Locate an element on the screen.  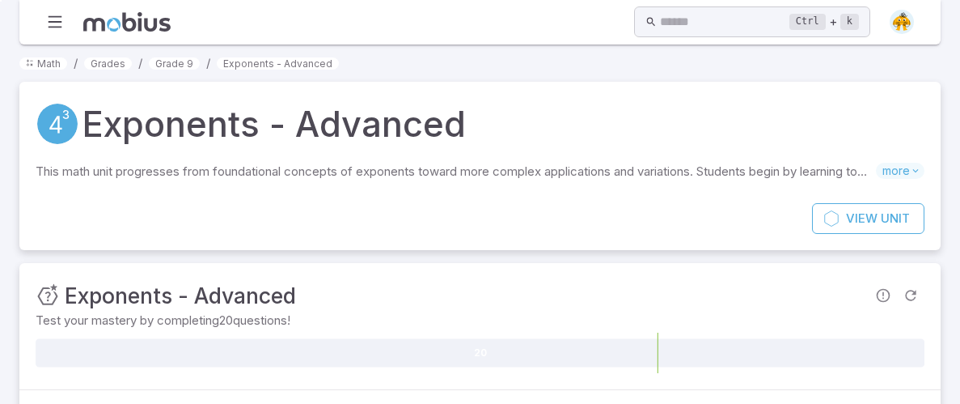
h3: Exponents - Advanced is located at coordinates (180, 295).